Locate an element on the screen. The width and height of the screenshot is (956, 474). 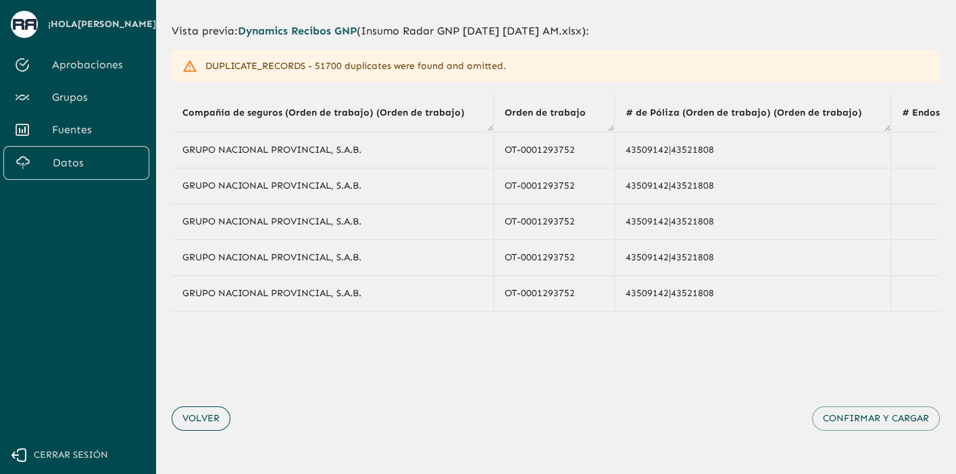
span: Datos is located at coordinates (95, 163).